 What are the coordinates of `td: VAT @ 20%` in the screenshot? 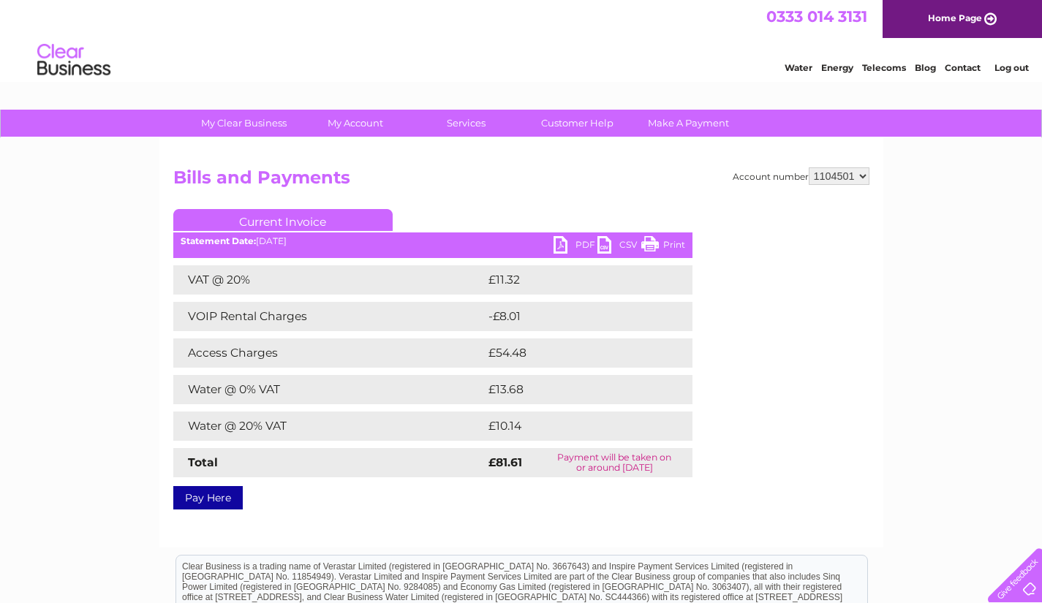 It's located at (329, 280).